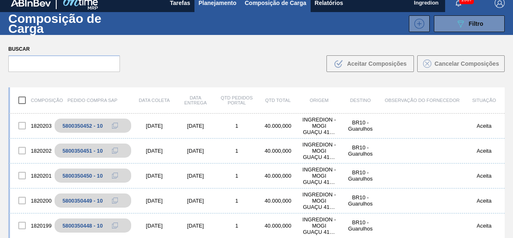 The image size is (513, 238). Describe the element at coordinates (376, 64) in the screenshot. I see `span: Aceitar Composições` at that location.